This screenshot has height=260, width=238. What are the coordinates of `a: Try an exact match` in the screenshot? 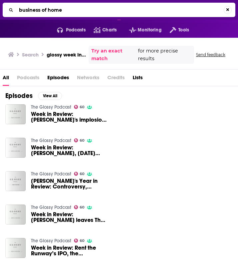 It's located at (114, 55).